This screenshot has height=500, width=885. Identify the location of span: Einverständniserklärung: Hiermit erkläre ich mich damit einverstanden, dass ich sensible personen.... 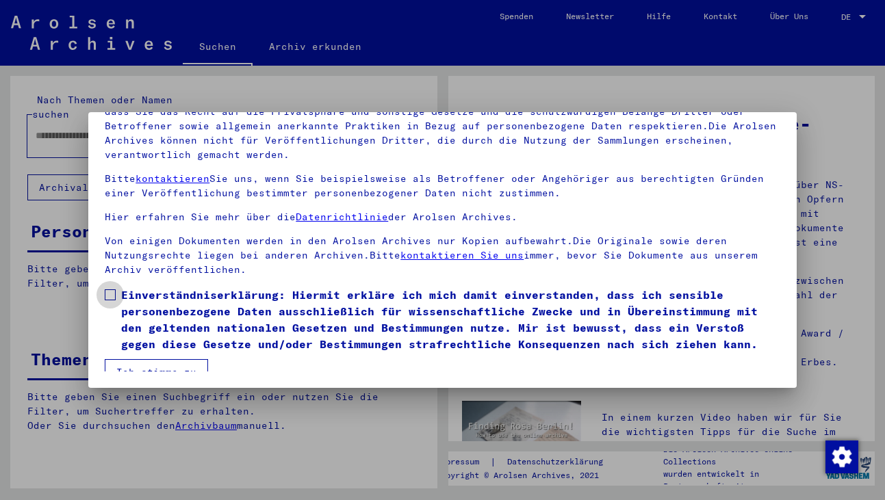
(450, 320).